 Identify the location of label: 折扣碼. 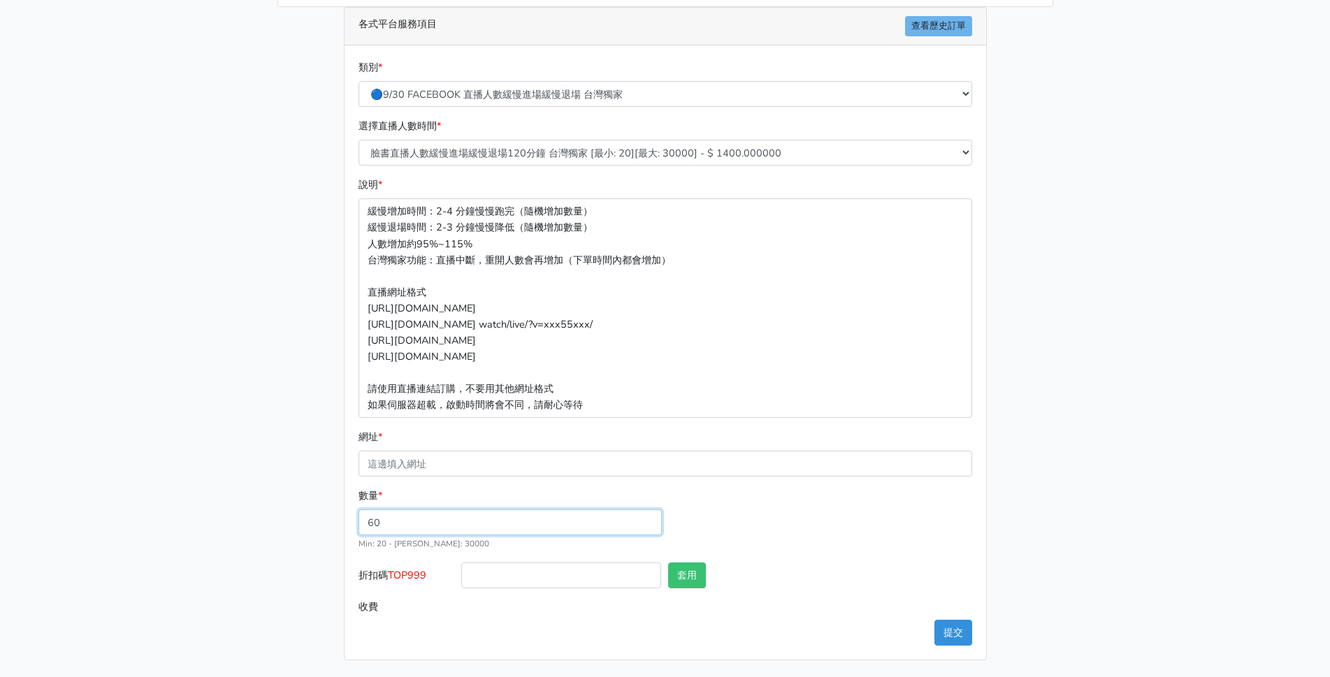
(407, 578).